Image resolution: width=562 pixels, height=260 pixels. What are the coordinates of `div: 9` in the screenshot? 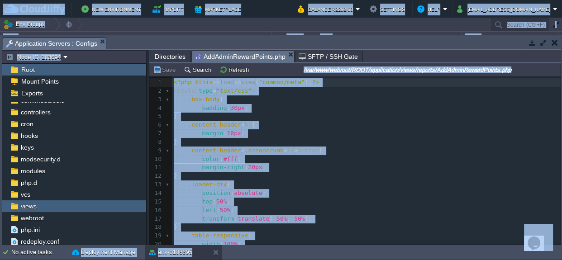 It's located at (157, 151).